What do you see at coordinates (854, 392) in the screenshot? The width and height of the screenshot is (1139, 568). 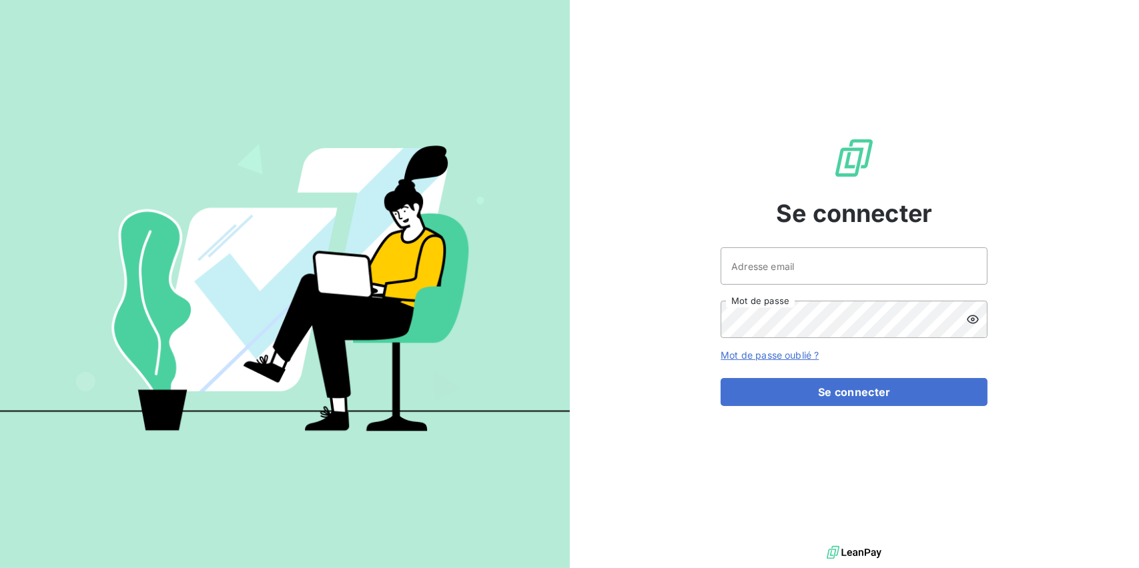 I see `button: Se connecter` at bounding box center [854, 392].